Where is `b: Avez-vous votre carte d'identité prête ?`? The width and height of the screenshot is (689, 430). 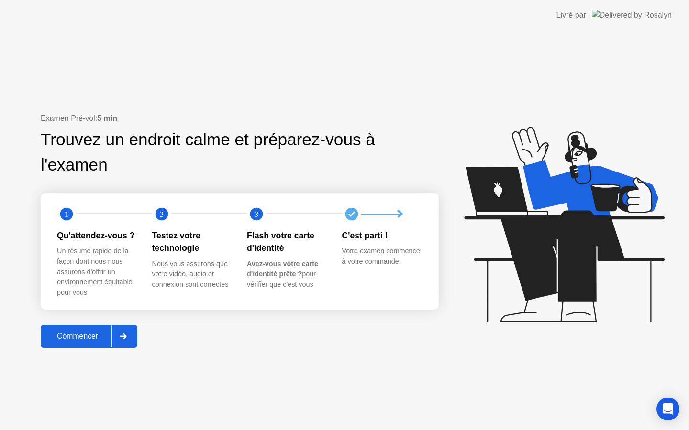 b: Avez-vous votre carte d'identité prête ? is located at coordinates (282, 269).